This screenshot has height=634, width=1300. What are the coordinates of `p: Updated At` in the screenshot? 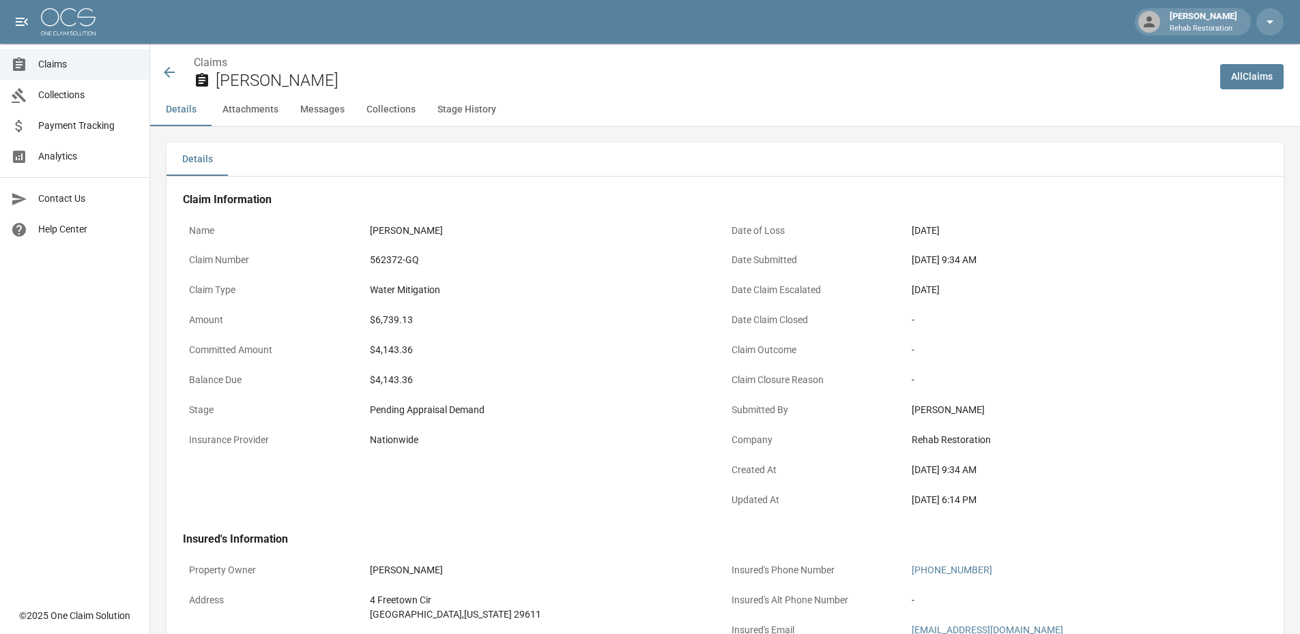 It's located at (815, 500).